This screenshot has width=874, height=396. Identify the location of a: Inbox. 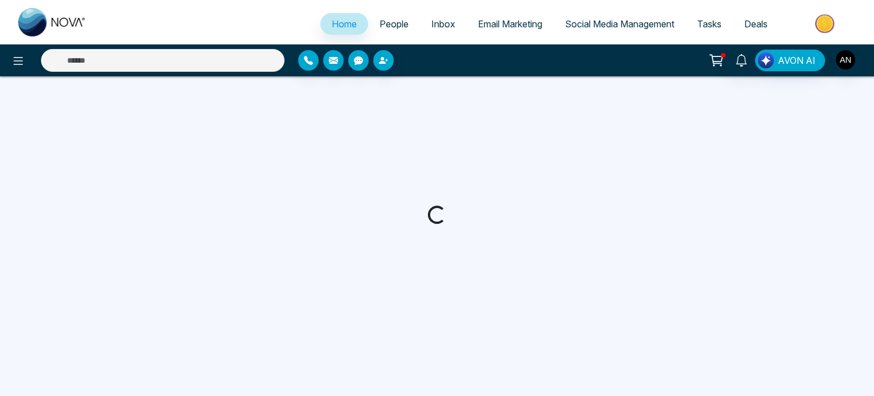
(443, 24).